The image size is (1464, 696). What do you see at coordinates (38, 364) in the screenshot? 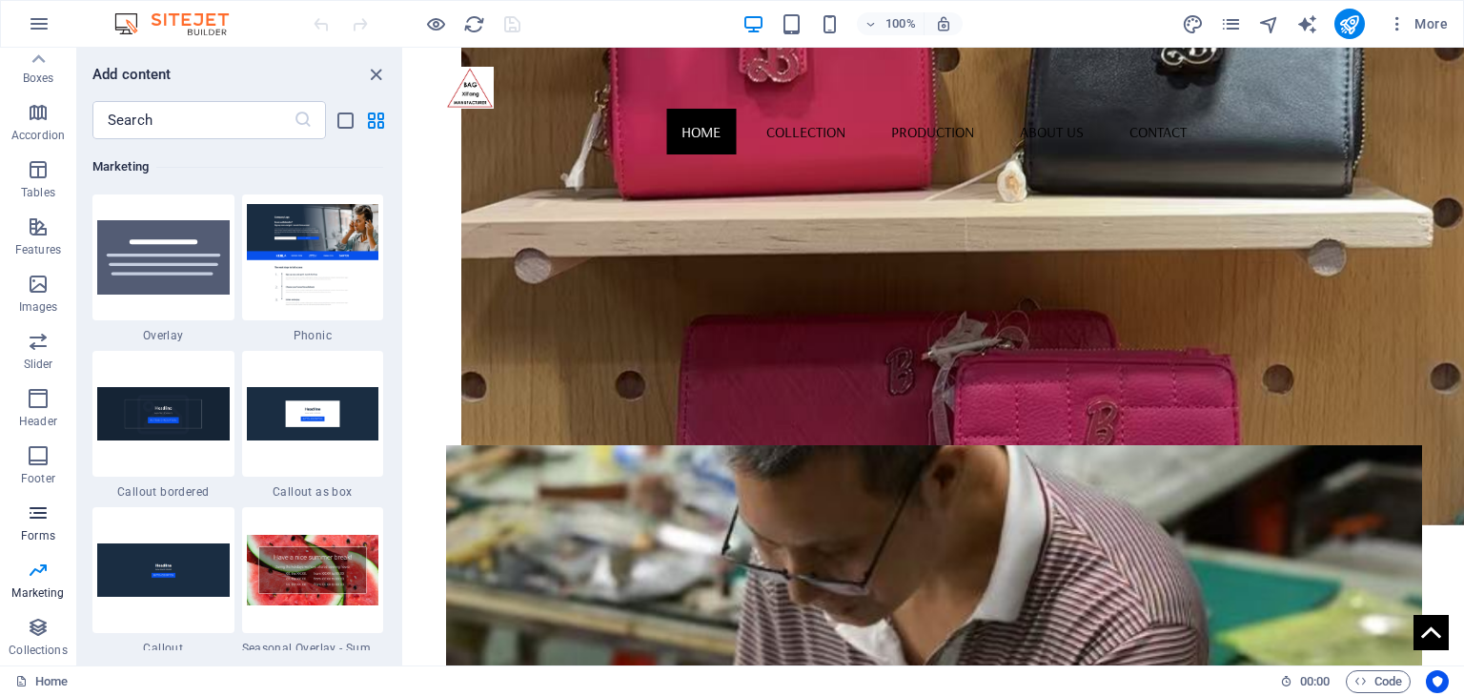
I see `p: Slider` at bounding box center [38, 364].